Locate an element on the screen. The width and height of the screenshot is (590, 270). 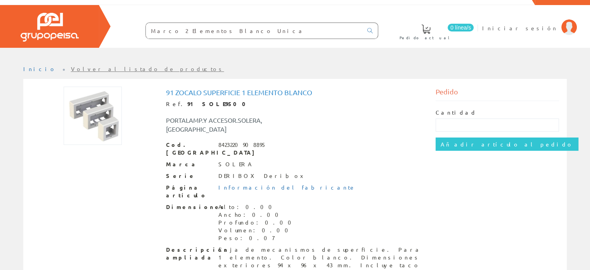
span: 0 línea/s is located at coordinates (461, 28).